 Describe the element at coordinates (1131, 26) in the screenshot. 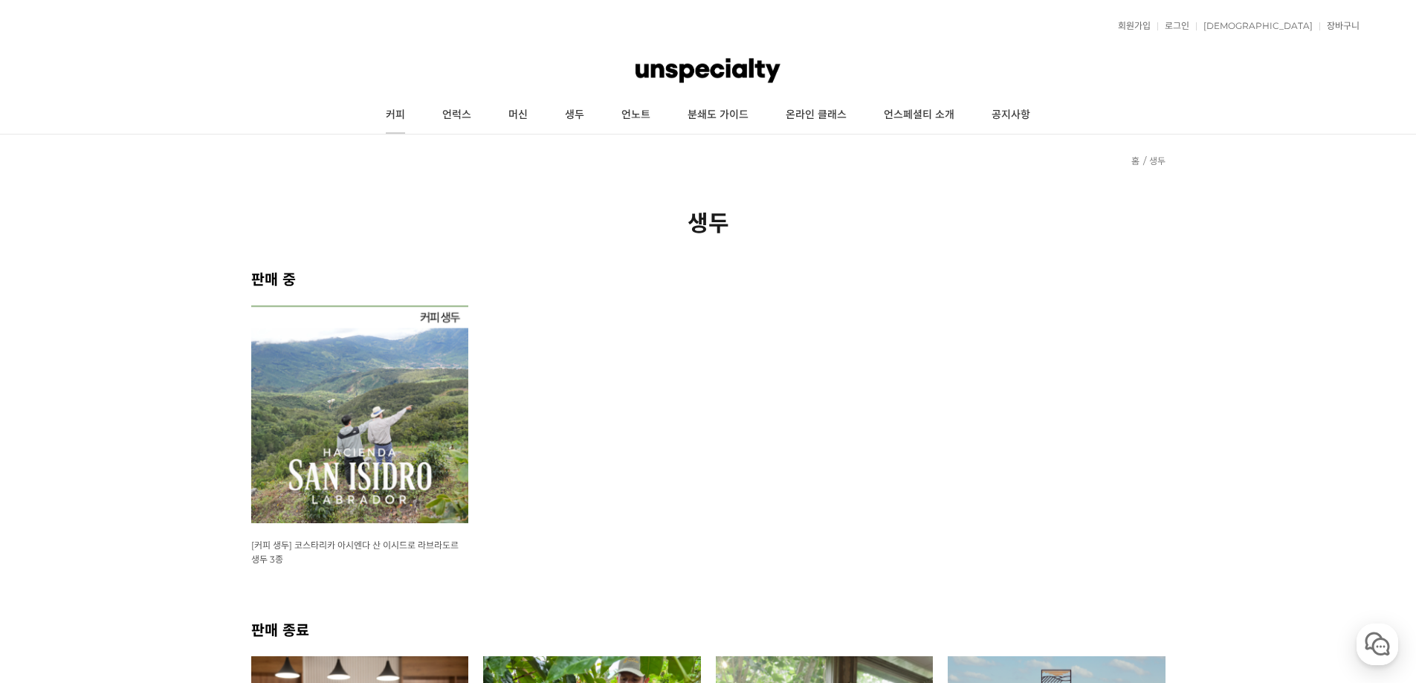

I see `a: 회원가입` at that location.